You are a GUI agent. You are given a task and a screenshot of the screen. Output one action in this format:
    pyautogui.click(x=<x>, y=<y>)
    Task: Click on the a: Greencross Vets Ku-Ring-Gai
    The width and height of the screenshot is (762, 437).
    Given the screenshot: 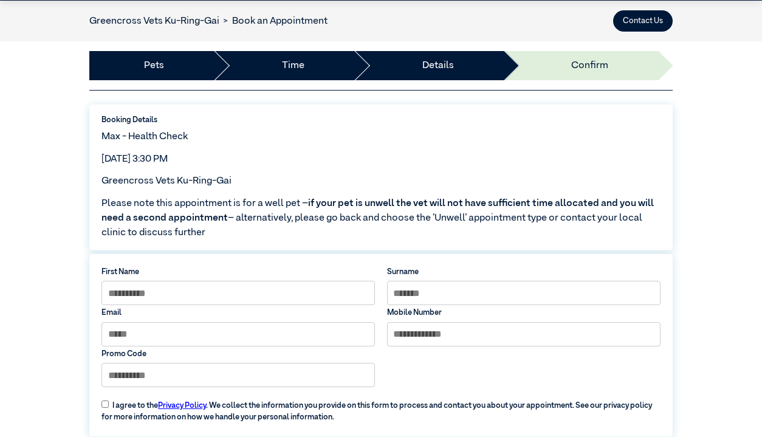 What is the action you would take?
    pyautogui.click(x=154, y=21)
    